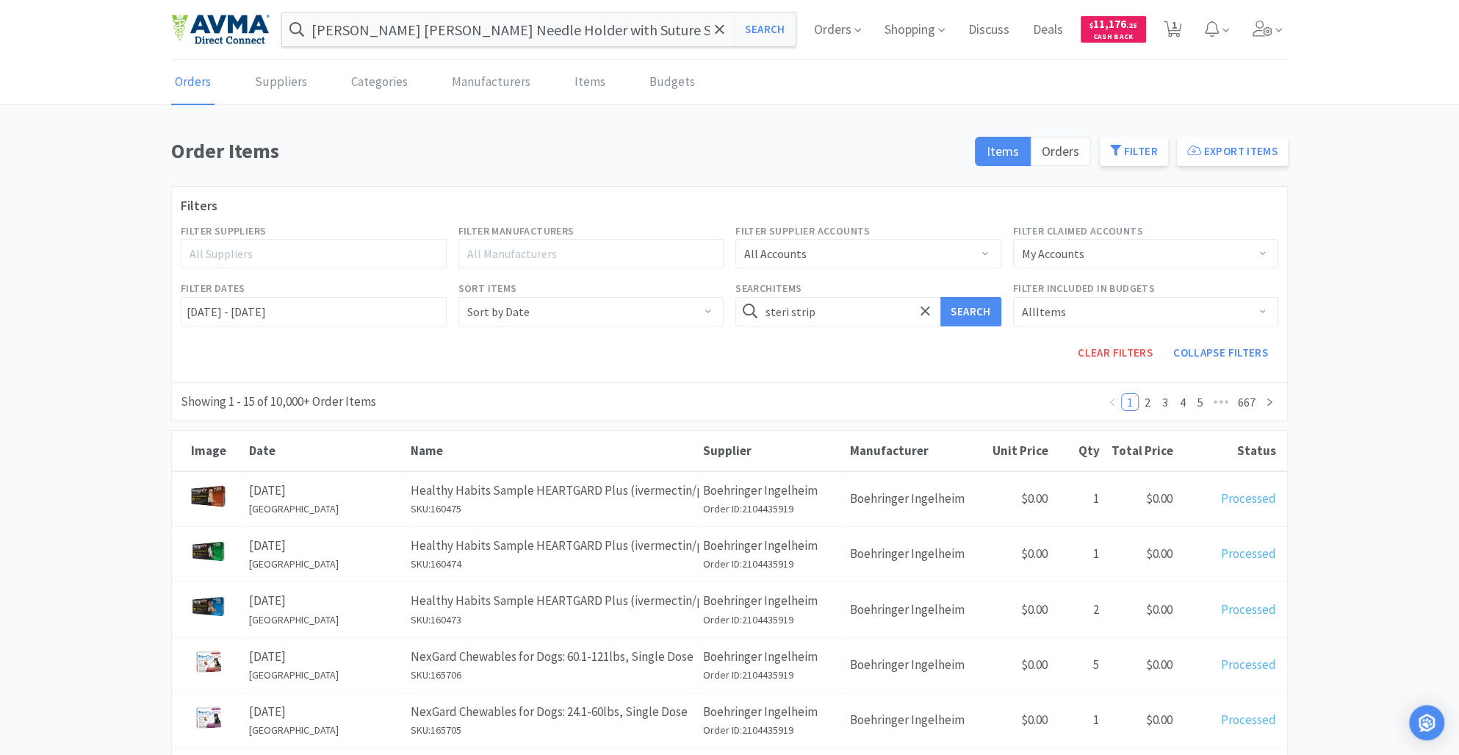 Image resolution: width=1459 pixels, height=755 pixels. I want to click on button: Search, so click(971, 312).